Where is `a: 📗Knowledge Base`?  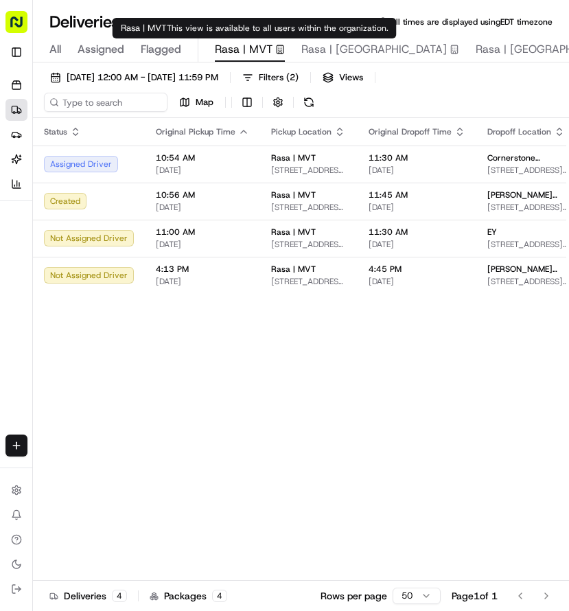
a: 📗Knowledge Base is located at coordinates (59, 314).